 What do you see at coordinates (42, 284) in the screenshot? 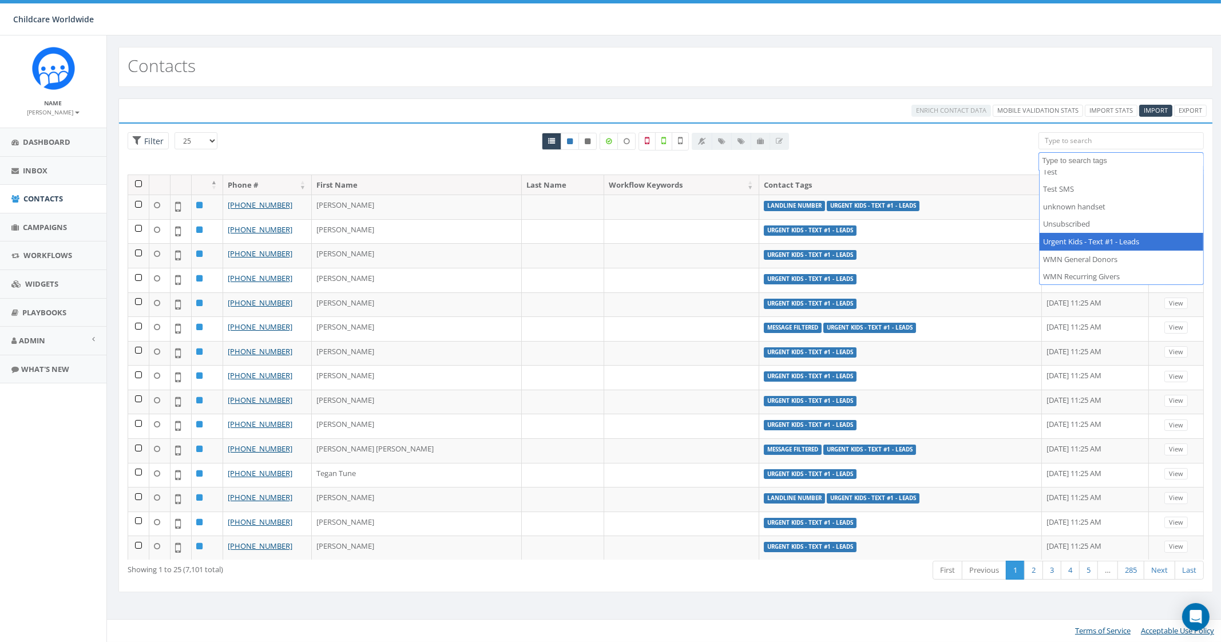
I see `span: Widgets` at bounding box center [42, 284].